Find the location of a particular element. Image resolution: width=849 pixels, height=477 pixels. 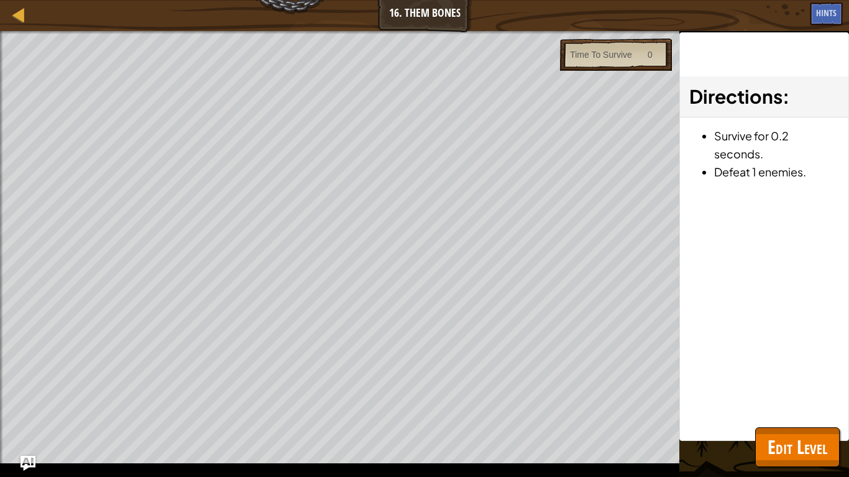

button: Edit Level is located at coordinates (797, 447).